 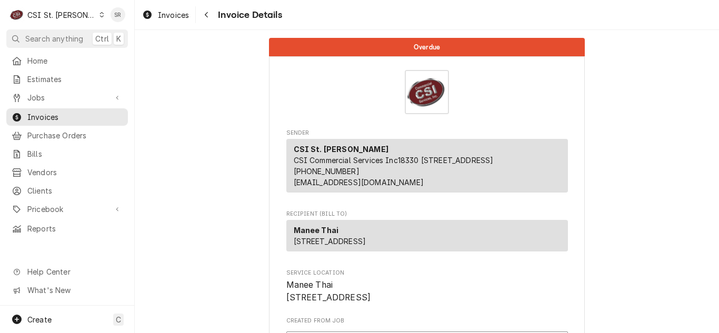 What do you see at coordinates (427, 163) in the screenshot?
I see `div: Invoice Sender` at bounding box center [427, 163].